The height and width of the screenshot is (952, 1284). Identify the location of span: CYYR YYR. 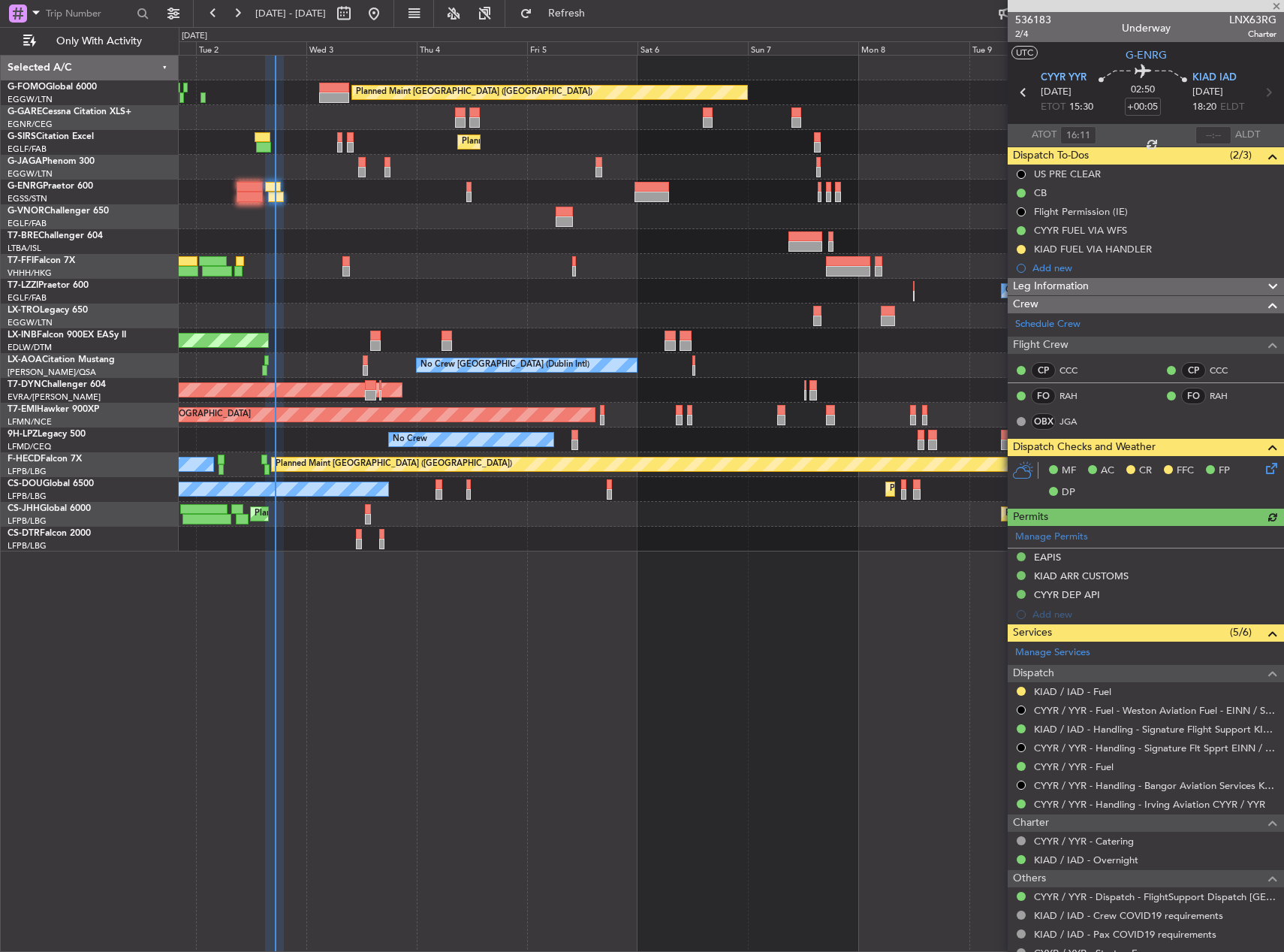
(1063, 78).